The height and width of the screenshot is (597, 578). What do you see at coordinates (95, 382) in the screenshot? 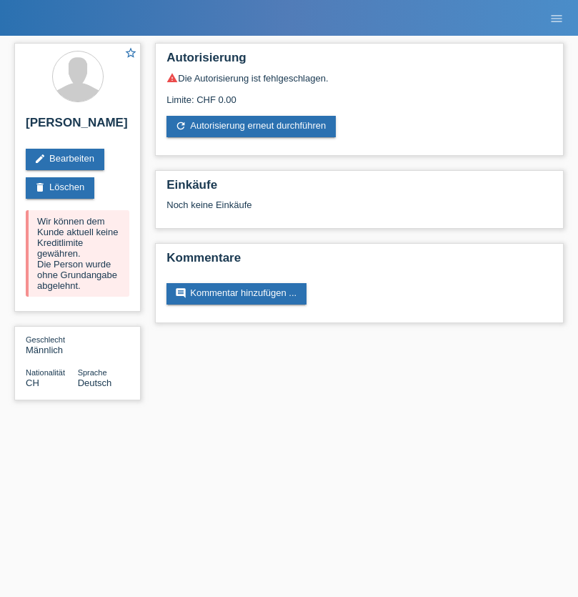
I see `span: Deutsch` at bounding box center [95, 382].